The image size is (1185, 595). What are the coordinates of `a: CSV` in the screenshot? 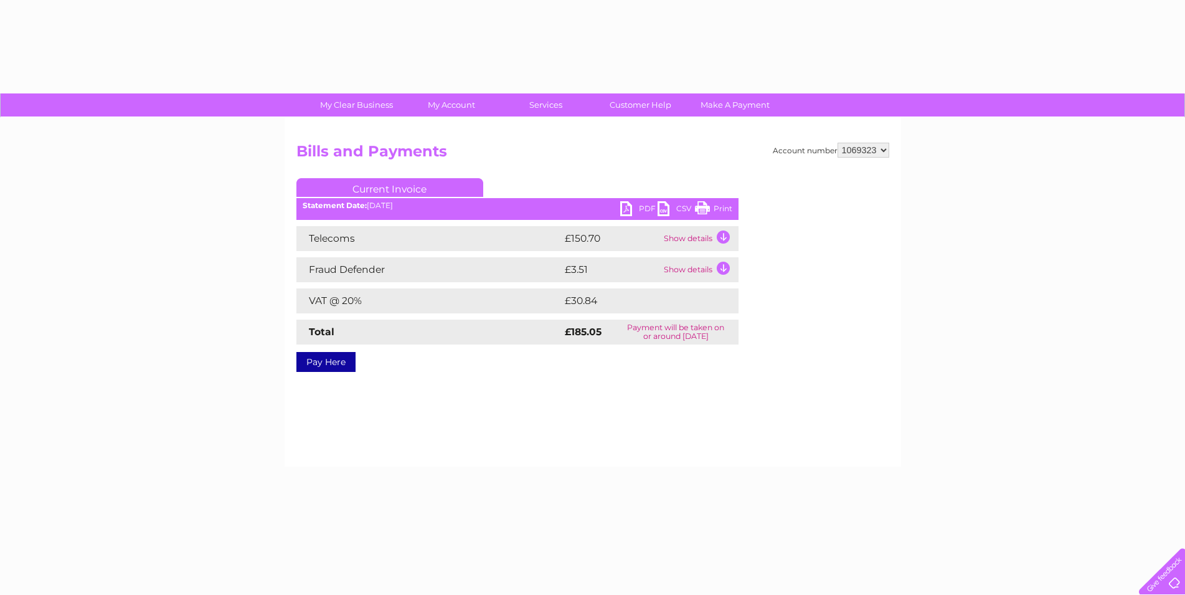 It's located at (676, 210).